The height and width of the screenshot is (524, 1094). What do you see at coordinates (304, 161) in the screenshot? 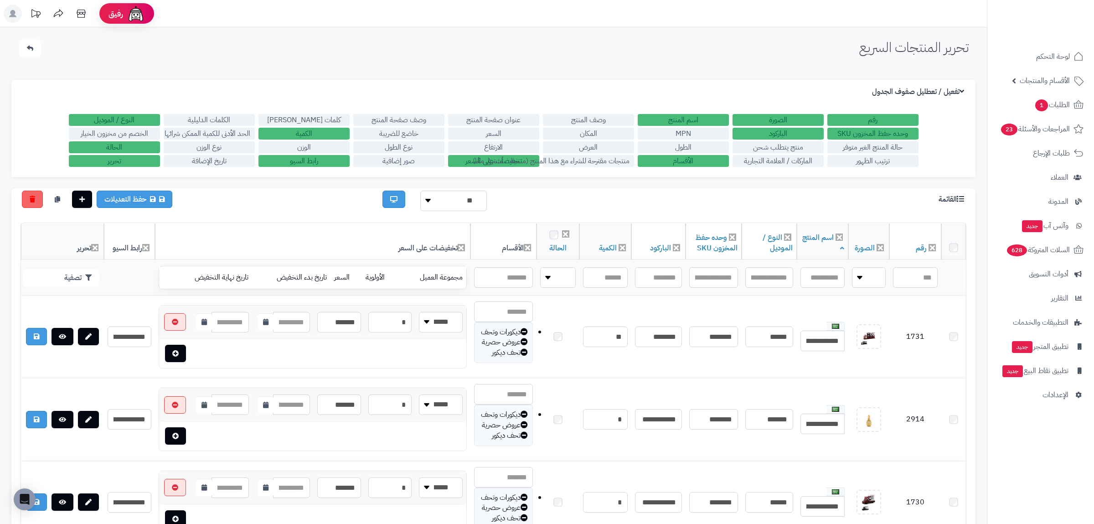
I see `label: رابط السيو` at bounding box center [304, 161].